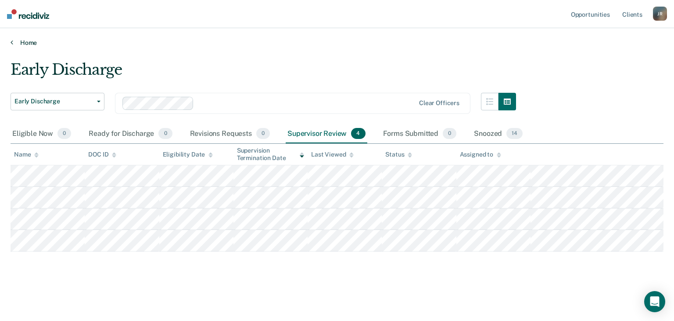 Image resolution: width=674 pixels, height=321 pixels. What do you see at coordinates (327, 134) in the screenshot?
I see `div: Supervisor Review4` at bounding box center [327, 134].